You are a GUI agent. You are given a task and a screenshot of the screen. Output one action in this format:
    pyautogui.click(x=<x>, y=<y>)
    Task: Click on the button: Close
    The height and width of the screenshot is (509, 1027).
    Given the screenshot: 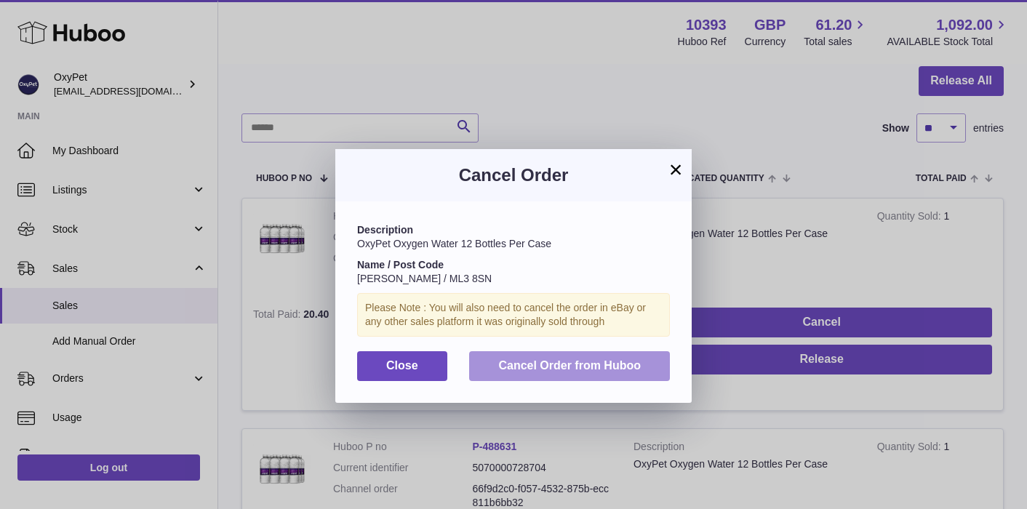 What is the action you would take?
    pyautogui.click(x=402, y=366)
    